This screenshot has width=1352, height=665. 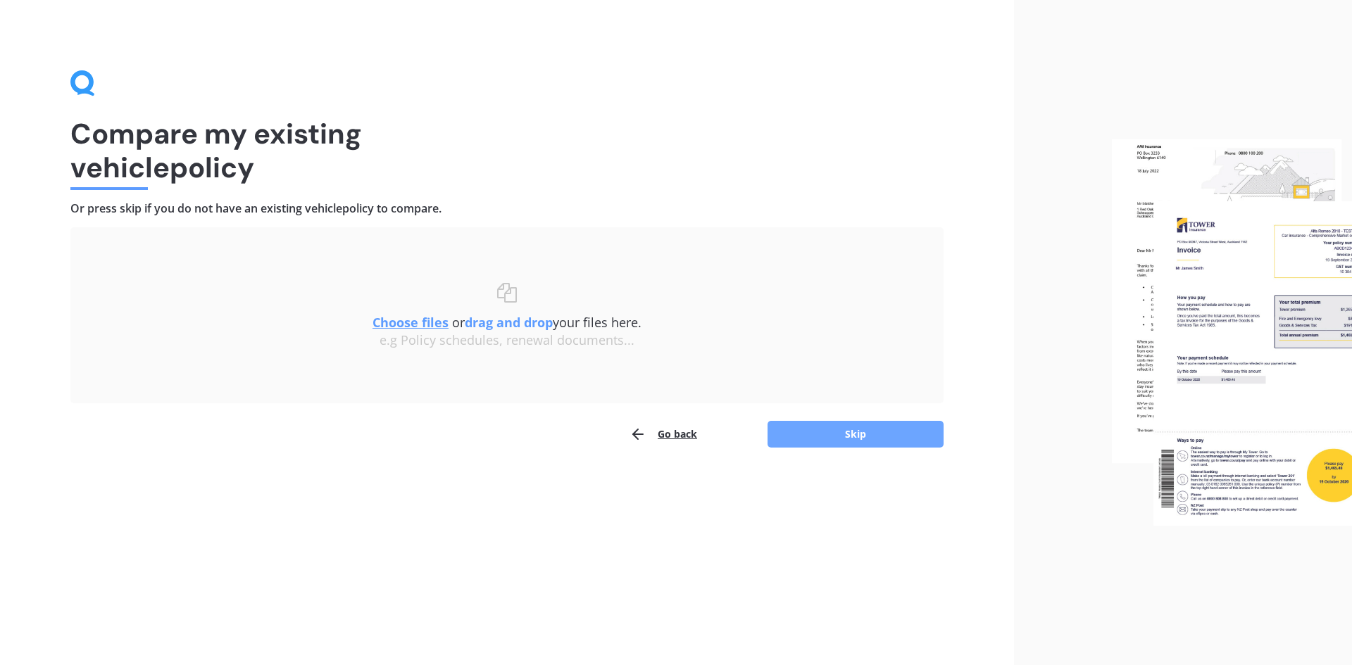 What do you see at coordinates (856, 435) in the screenshot?
I see `button: Skip` at bounding box center [856, 435].